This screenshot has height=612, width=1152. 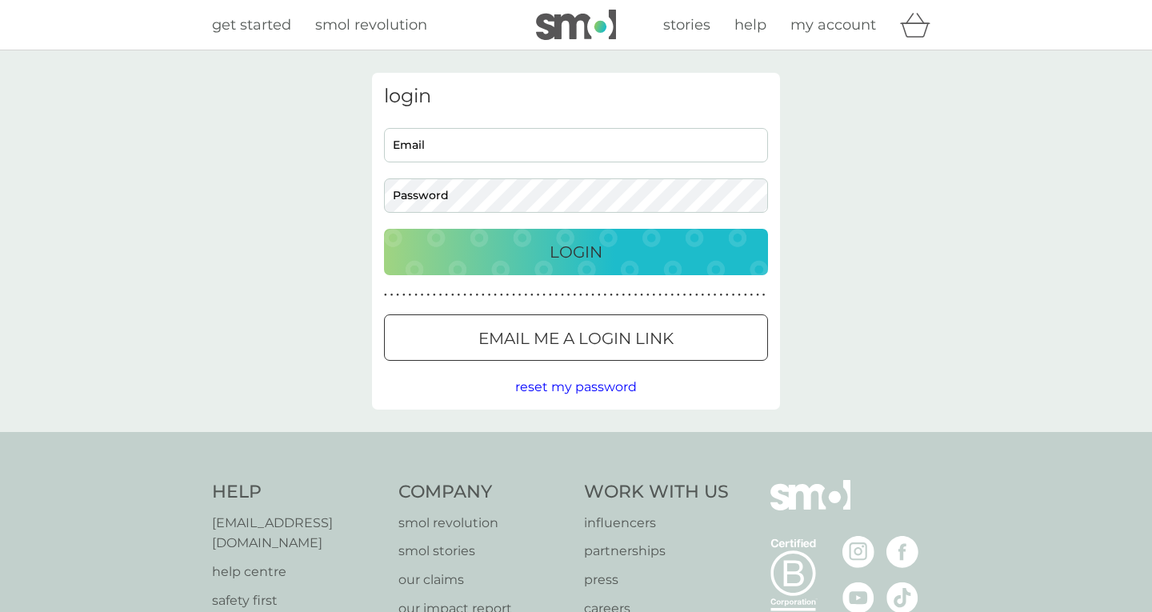 What do you see at coordinates (833, 25) in the screenshot?
I see `span: my account` at bounding box center [833, 25].